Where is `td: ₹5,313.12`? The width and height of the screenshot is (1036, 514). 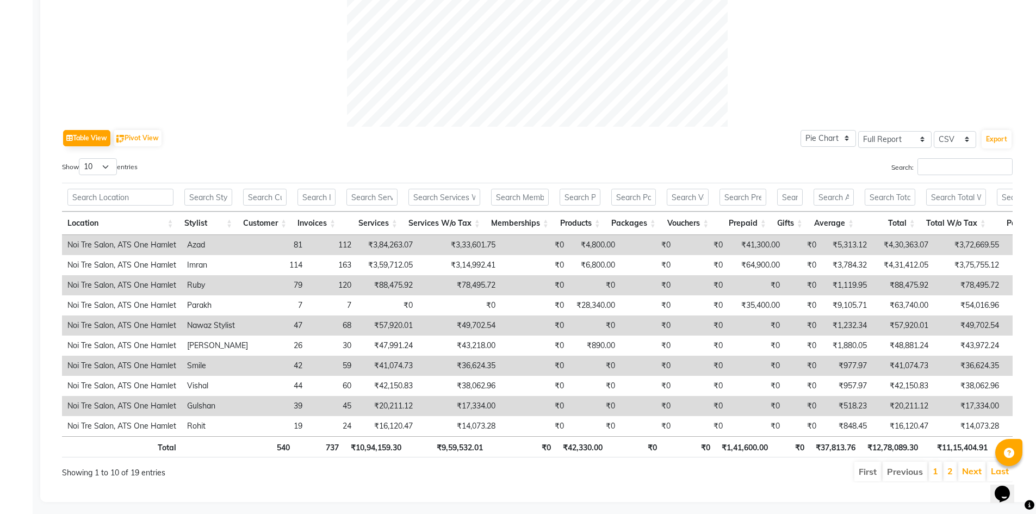 td: ₹5,313.12 is located at coordinates (847, 245).